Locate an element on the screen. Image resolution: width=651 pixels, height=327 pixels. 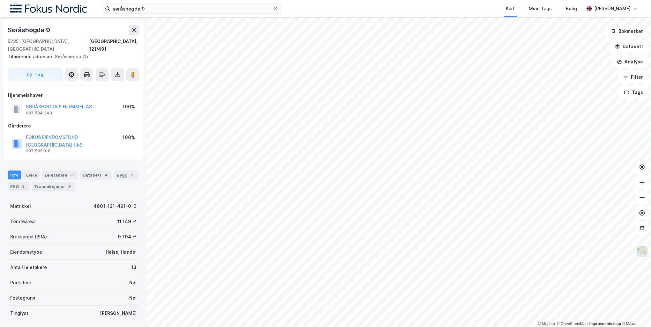
div: 4601-121-491-0-0 is located at coordinates (115, 206).